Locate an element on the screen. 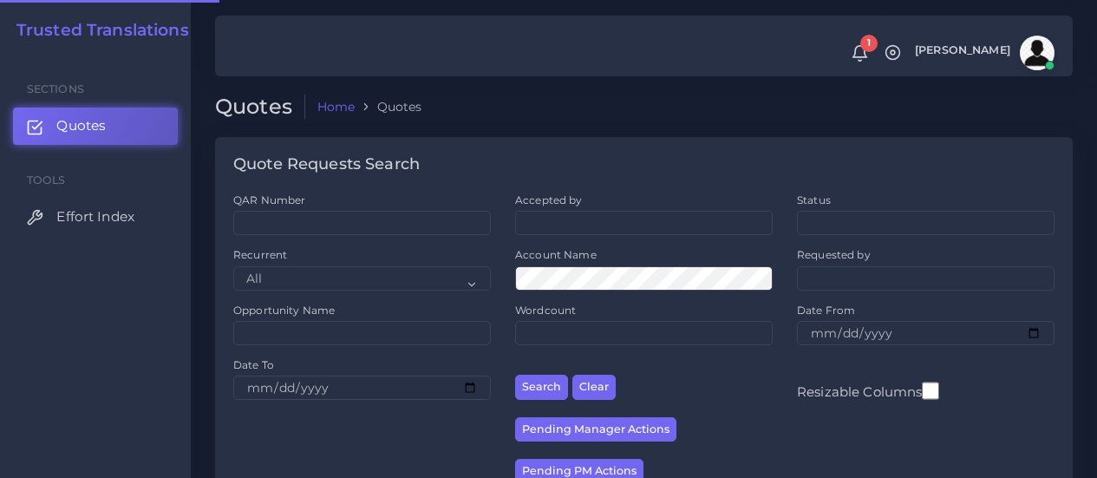 This screenshot has width=1097, height=478. label: Status is located at coordinates (814, 199).